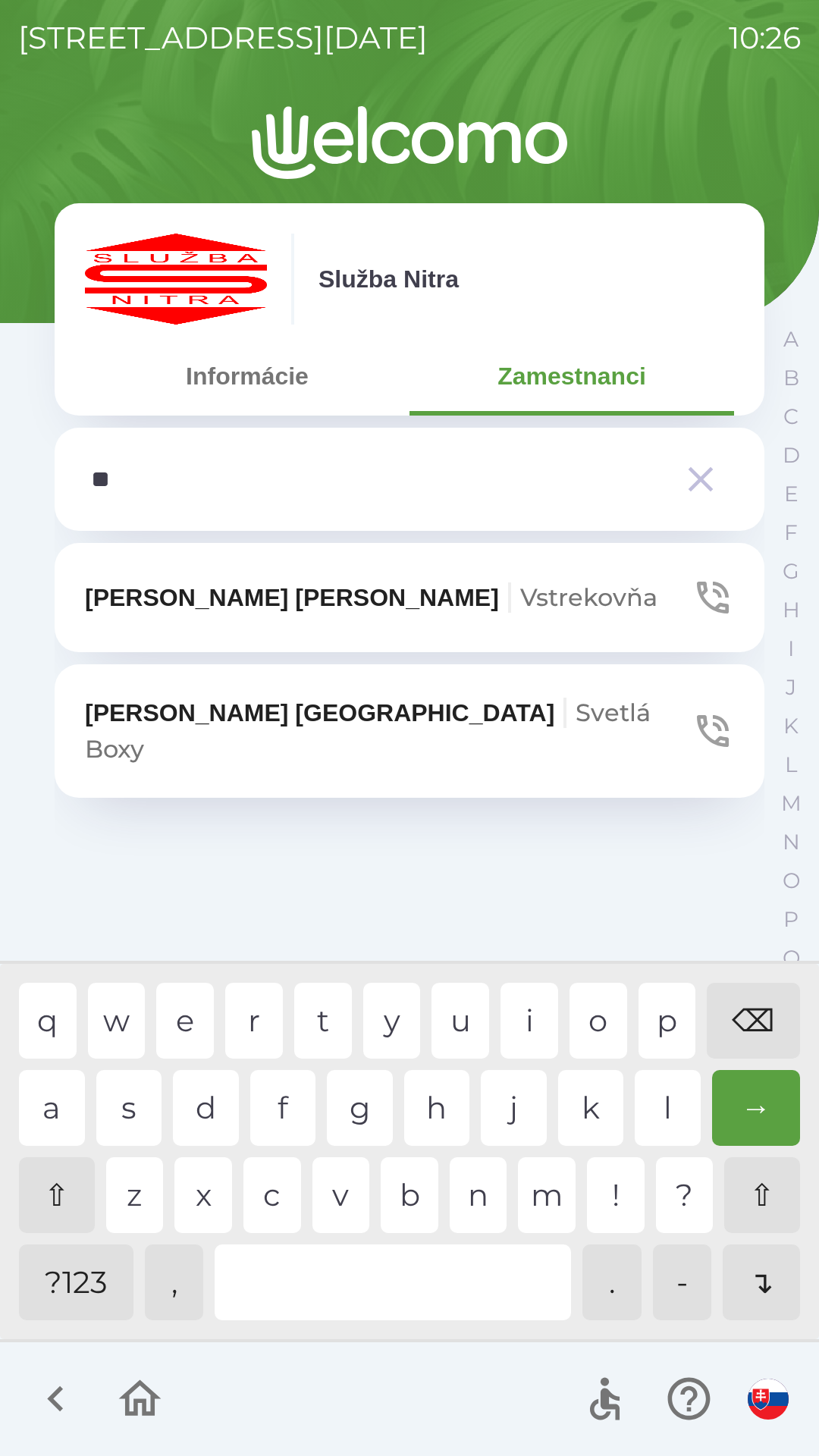 The image size is (819, 1456). Describe the element at coordinates (572, 376) in the screenshot. I see `button: Zamestnanci` at that location.